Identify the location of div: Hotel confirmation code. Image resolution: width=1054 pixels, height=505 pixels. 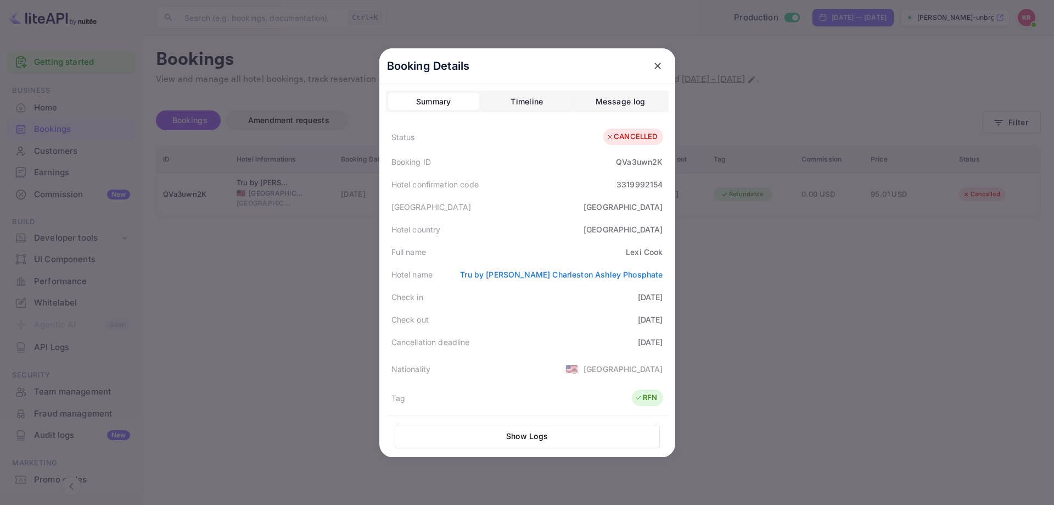
(435, 184).